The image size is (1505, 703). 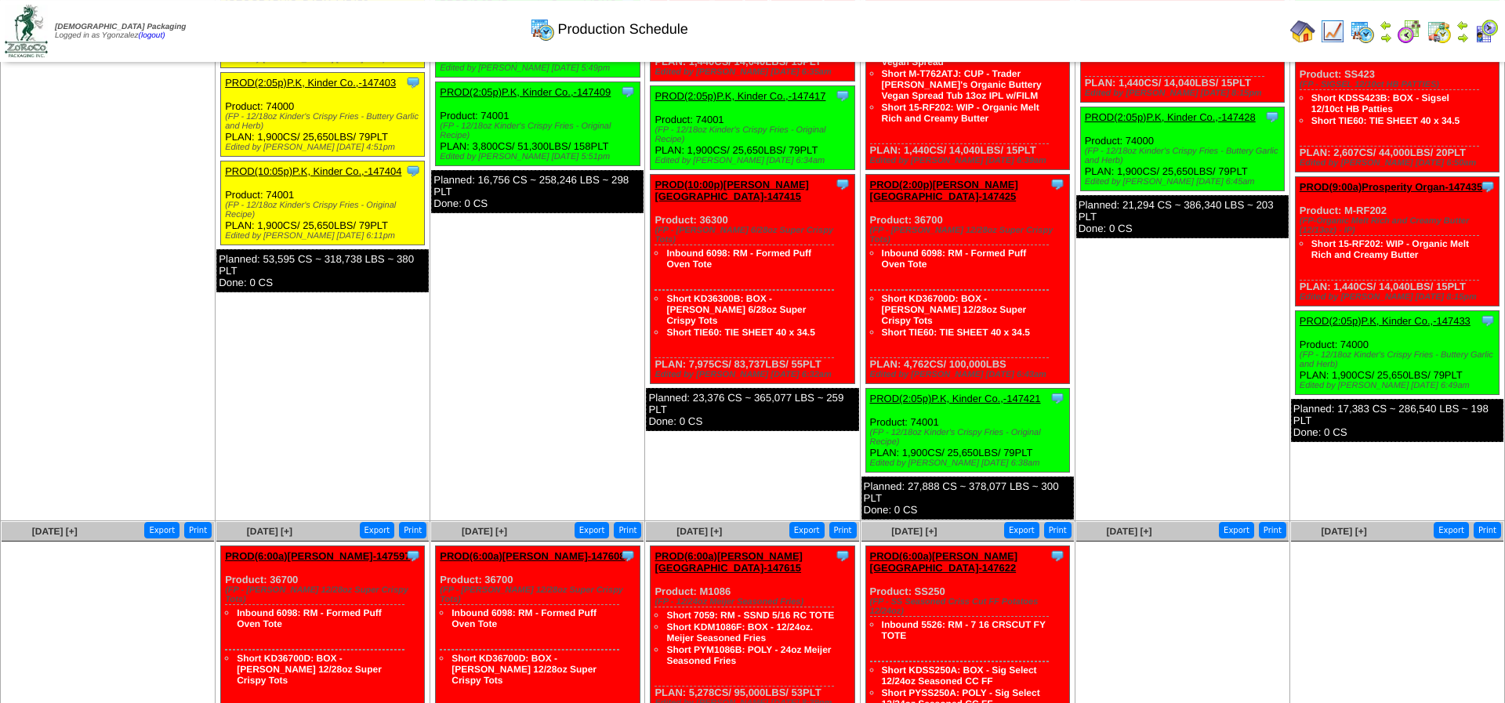 I want to click on div: Product: 74001 PLAN: 3,800CS / 51,300LBS / 158PLT, so click(x=538, y=124).